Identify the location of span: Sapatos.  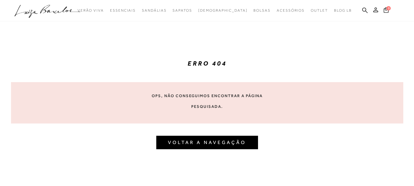
(182, 10).